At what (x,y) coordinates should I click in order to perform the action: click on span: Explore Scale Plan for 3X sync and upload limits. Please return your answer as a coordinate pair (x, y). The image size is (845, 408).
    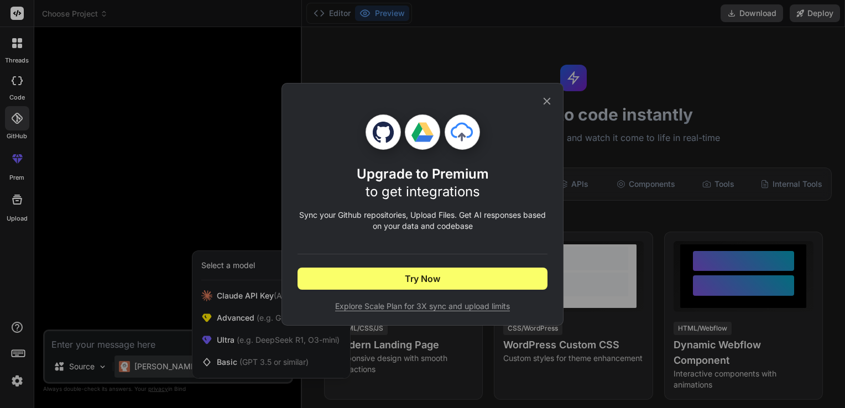
    Looking at the image, I should click on (422, 306).